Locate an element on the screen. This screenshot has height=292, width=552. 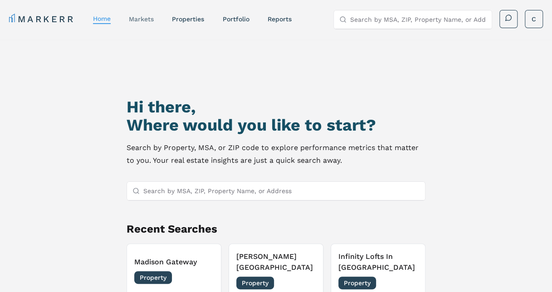
a: MARKERR is located at coordinates (42, 19).